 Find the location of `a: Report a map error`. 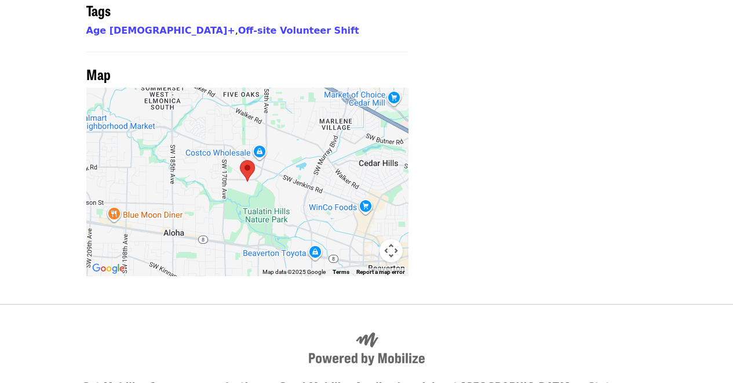

a: Report a map error is located at coordinates (381, 271).